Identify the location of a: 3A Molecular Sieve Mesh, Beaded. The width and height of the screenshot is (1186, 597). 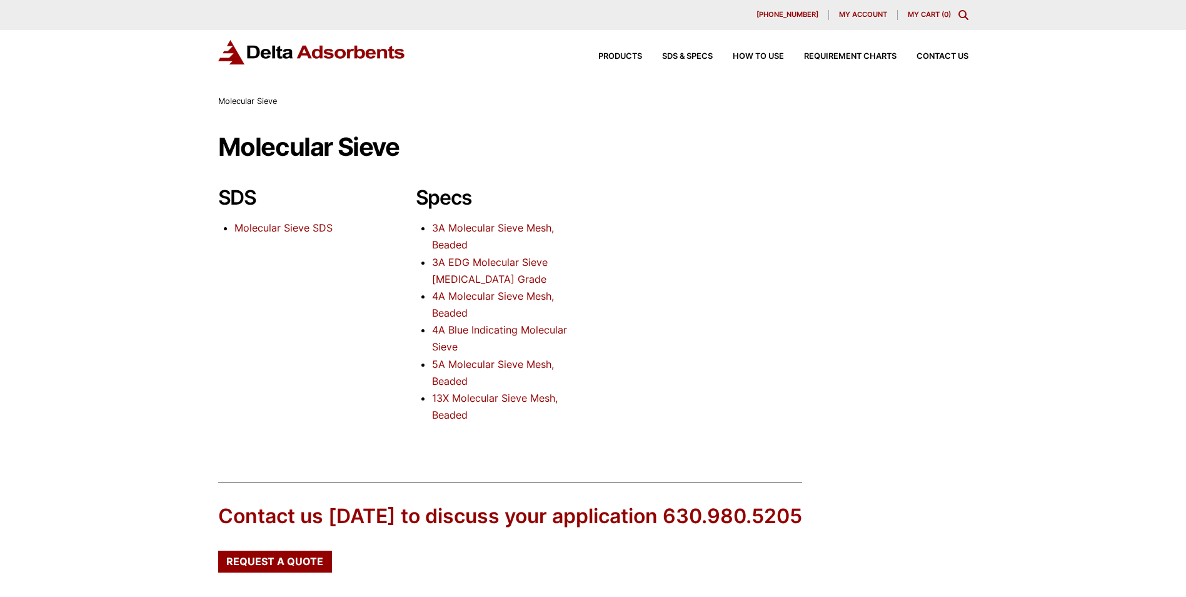
(493, 236).